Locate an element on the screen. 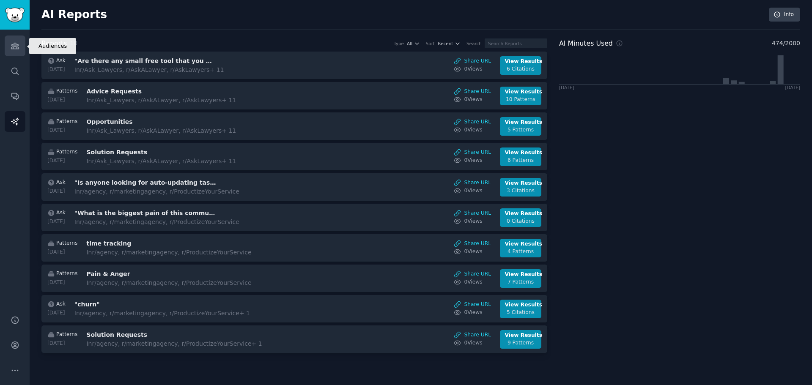  div: 6 Citations is located at coordinates (521, 69).